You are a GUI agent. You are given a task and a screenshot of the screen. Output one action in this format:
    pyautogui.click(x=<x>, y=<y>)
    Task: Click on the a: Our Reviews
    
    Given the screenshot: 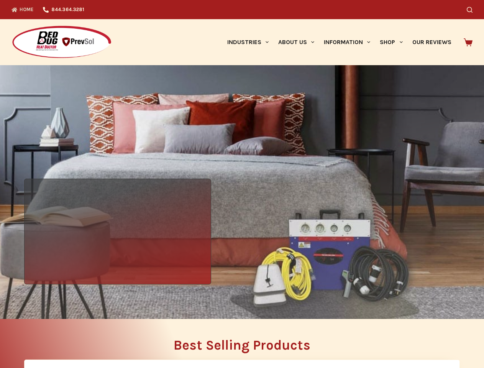 What is the action you would take?
    pyautogui.click(x=432, y=42)
    